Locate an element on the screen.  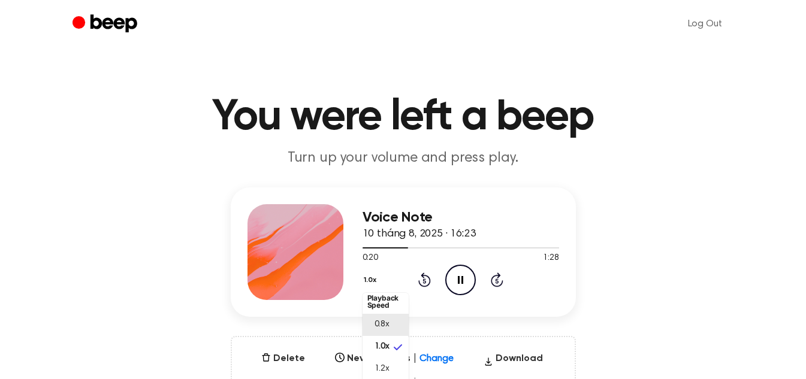
h3: Voice Note is located at coordinates (461, 218).